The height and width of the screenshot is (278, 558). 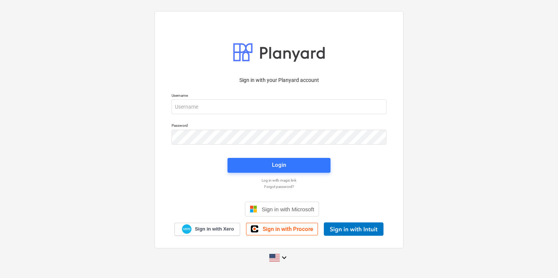 I want to click on p: Username, so click(x=279, y=96).